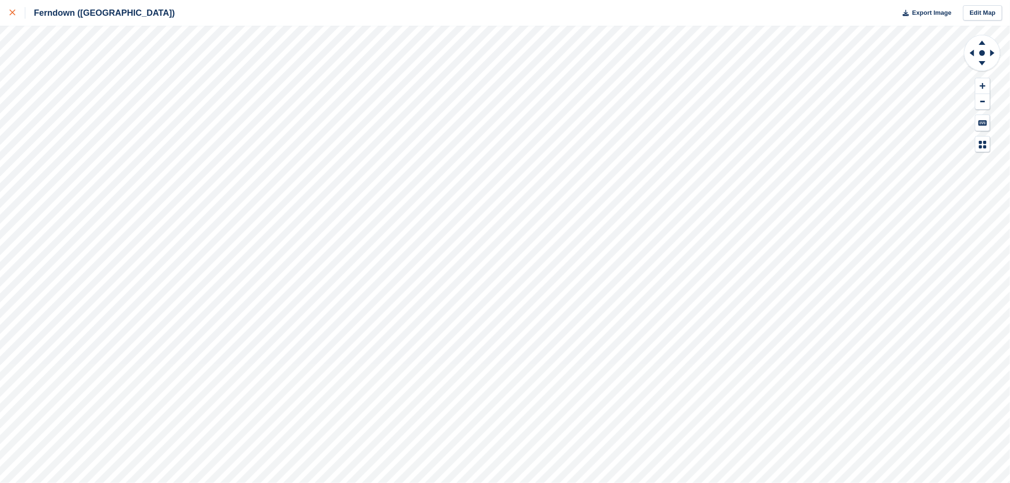 This screenshot has width=1010, height=483. What do you see at coordinates (983, 144) in the screenshot?
I see `button: Map Legend` at bounding box center [983, 144].